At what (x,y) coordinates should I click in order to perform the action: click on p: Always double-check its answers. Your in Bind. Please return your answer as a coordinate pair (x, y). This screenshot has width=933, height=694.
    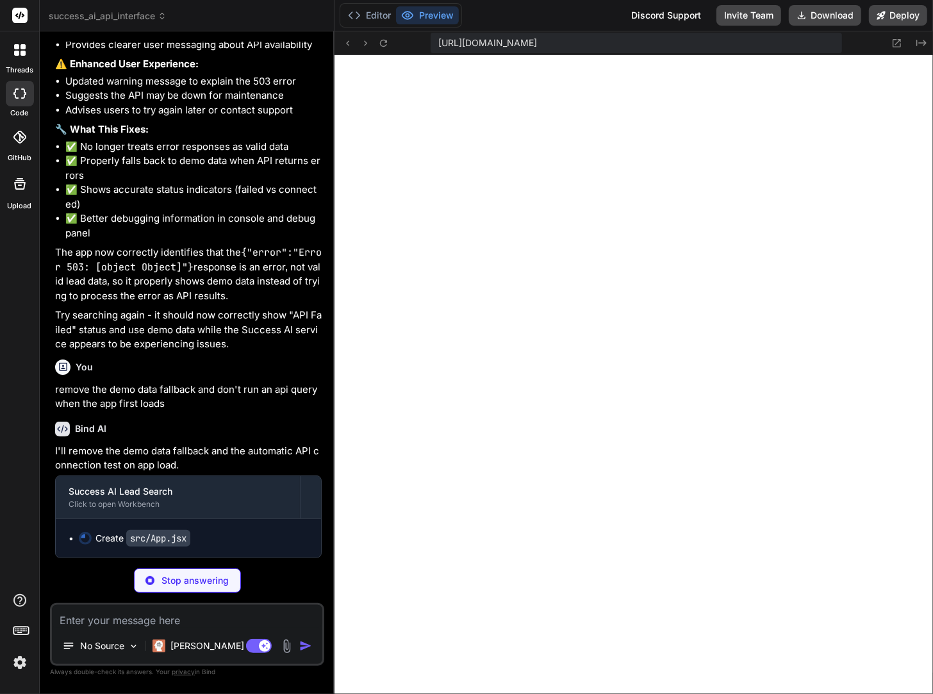
    Looking at the image, I should click on (187, 671).